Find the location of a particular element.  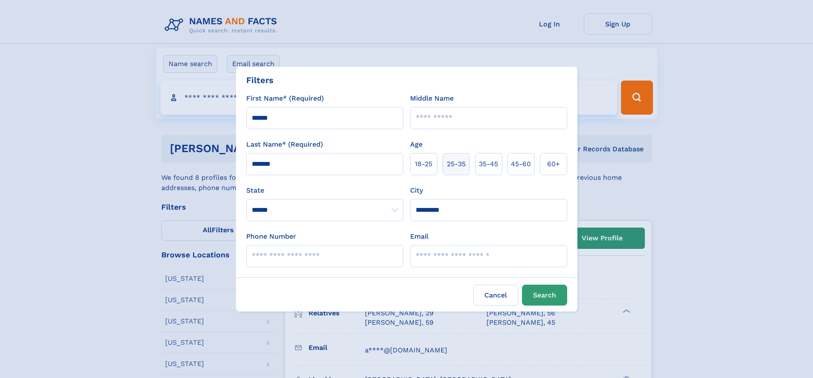

label: Middle Name is located at coordinates (432, 99).